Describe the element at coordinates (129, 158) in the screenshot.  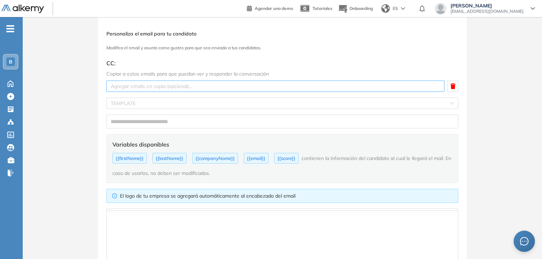
I see `span: {{firstName}}` at that location.